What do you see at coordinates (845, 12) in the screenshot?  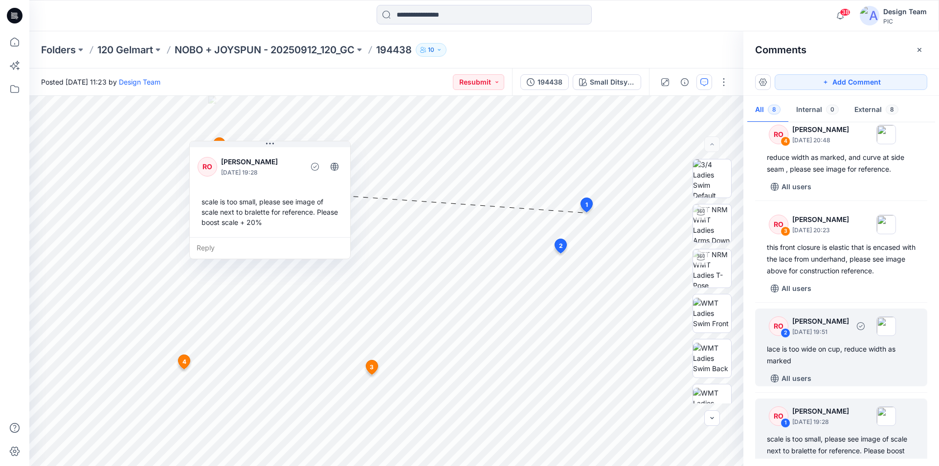 I see `span: 38` at bounding box center [845, 12].